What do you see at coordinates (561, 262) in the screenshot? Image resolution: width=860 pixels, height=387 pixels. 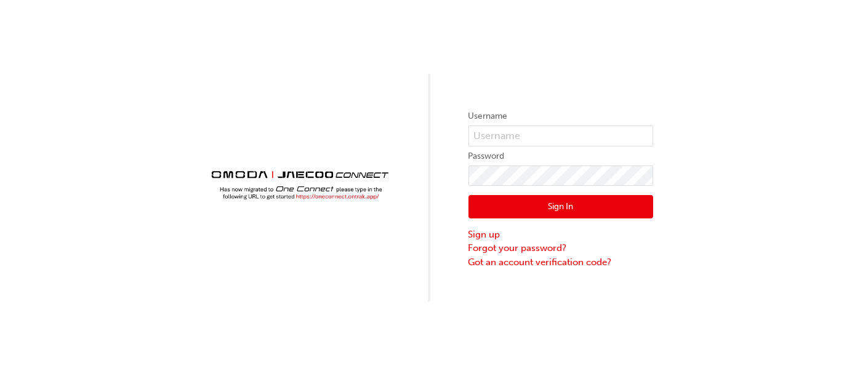 I see `a: Got an account verification code?` at bounding box center [561, 262].